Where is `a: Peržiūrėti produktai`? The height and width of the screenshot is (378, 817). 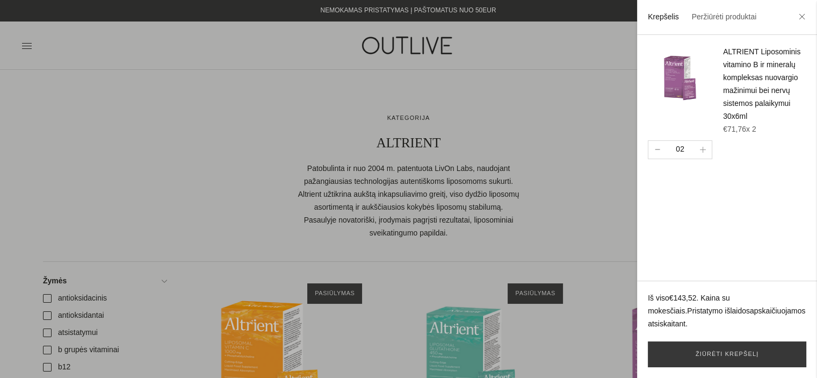
a: Peržiūrėti produktai is located at coordinates (723, 17).